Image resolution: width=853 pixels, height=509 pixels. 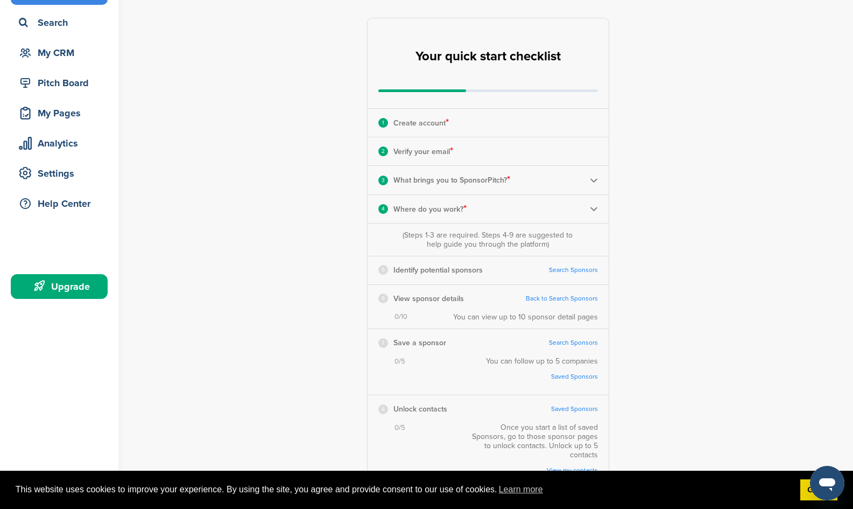 I want to click on div: 6, so click(x=383, y=298).